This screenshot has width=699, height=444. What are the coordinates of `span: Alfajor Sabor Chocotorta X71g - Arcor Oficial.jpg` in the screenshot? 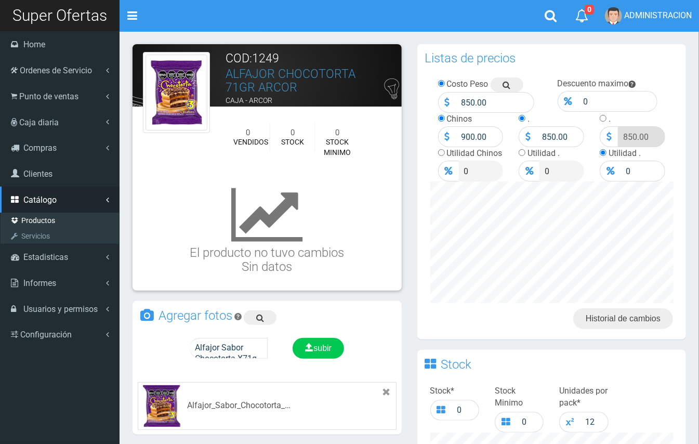 It's located at (228, 358).